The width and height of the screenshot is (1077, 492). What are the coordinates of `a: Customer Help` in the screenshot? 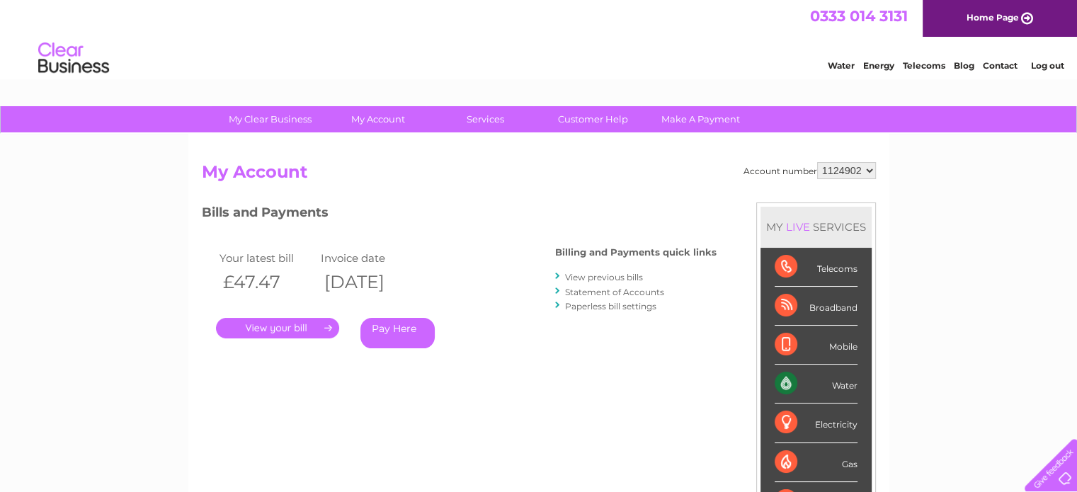 It's located at (593, 119).